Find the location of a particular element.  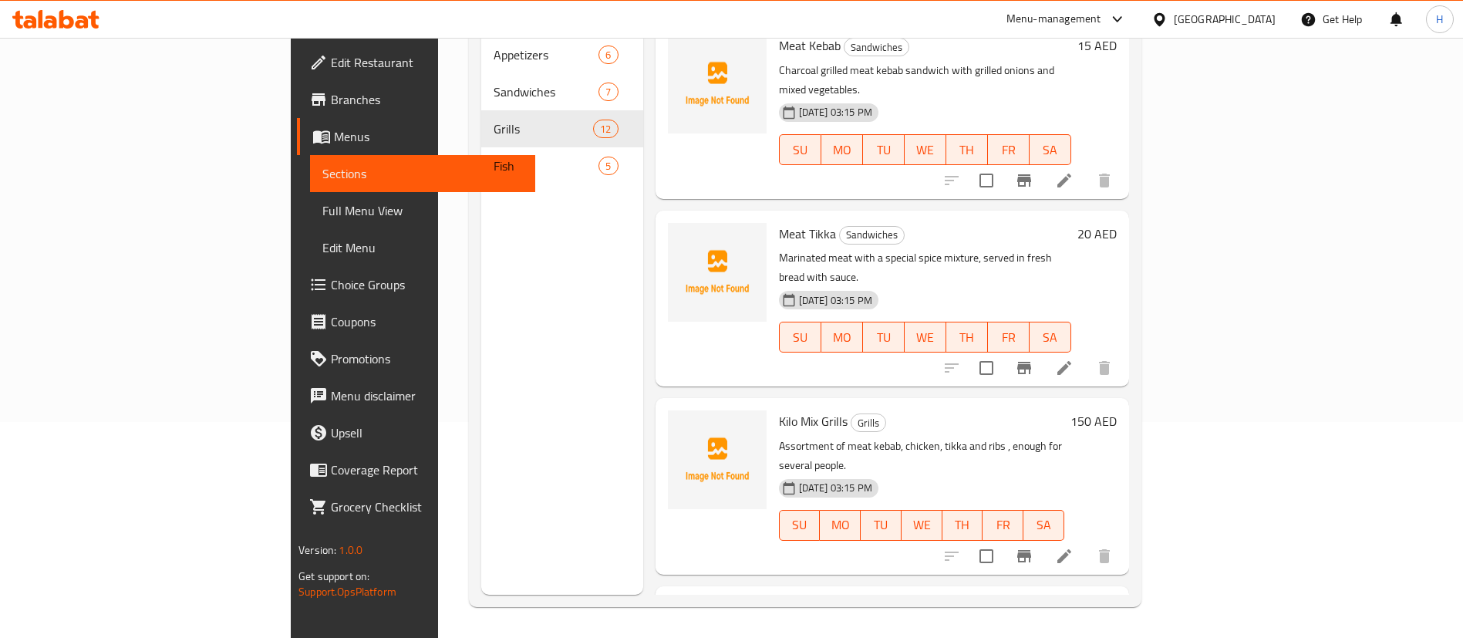

span: TH is located at coordinates (962, 524).